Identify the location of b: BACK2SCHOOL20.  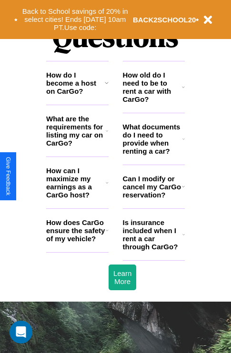
(164, 20).